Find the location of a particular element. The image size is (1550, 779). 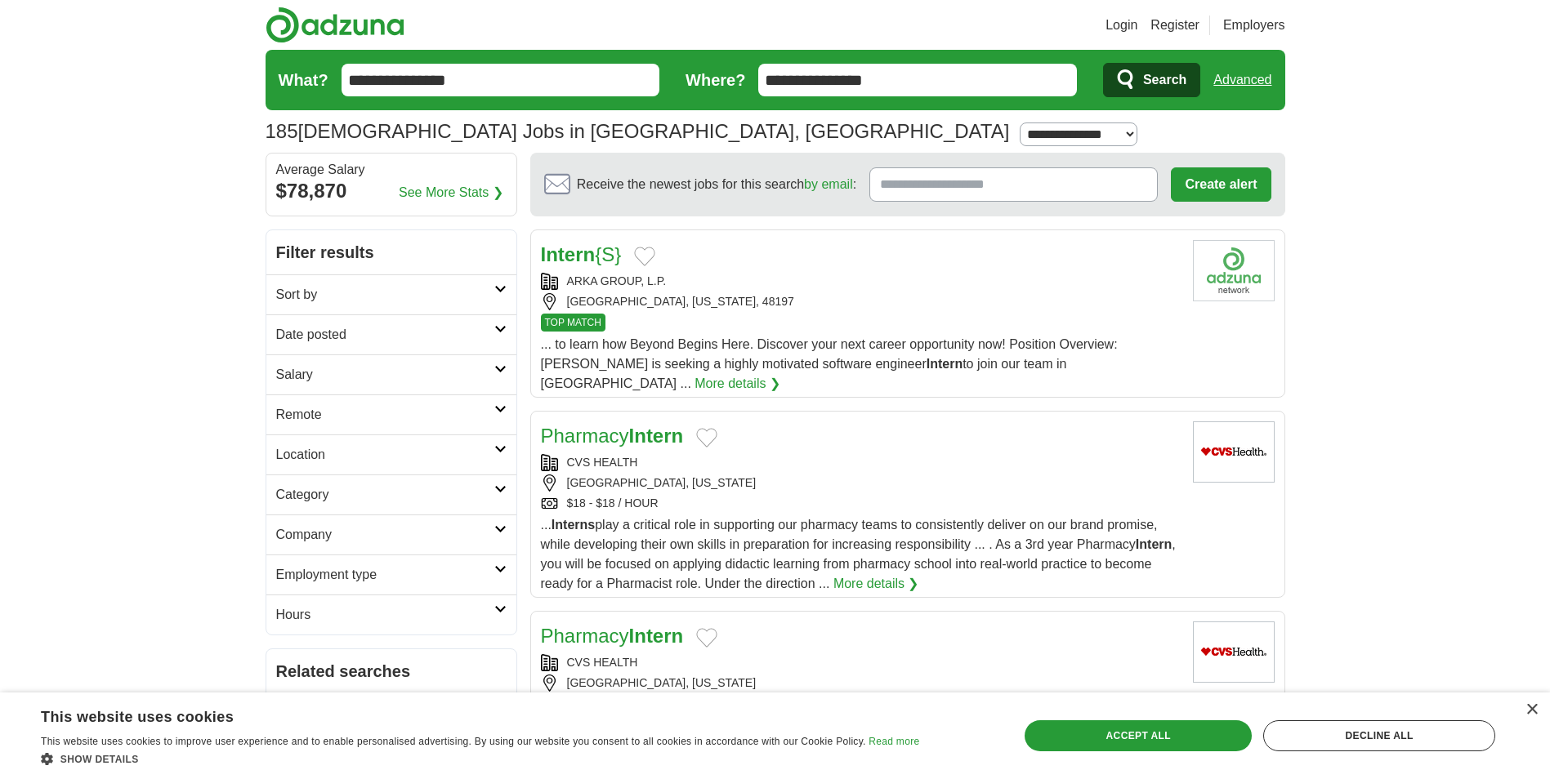

h2: Sort by is located at coordinates (385, 295).